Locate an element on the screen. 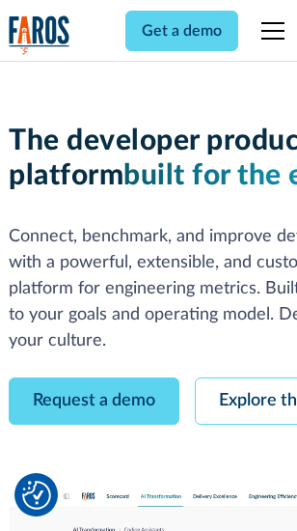 This screenshot has height=531, width=297. button: Cookie Settings is located at coordinates (37, 495).